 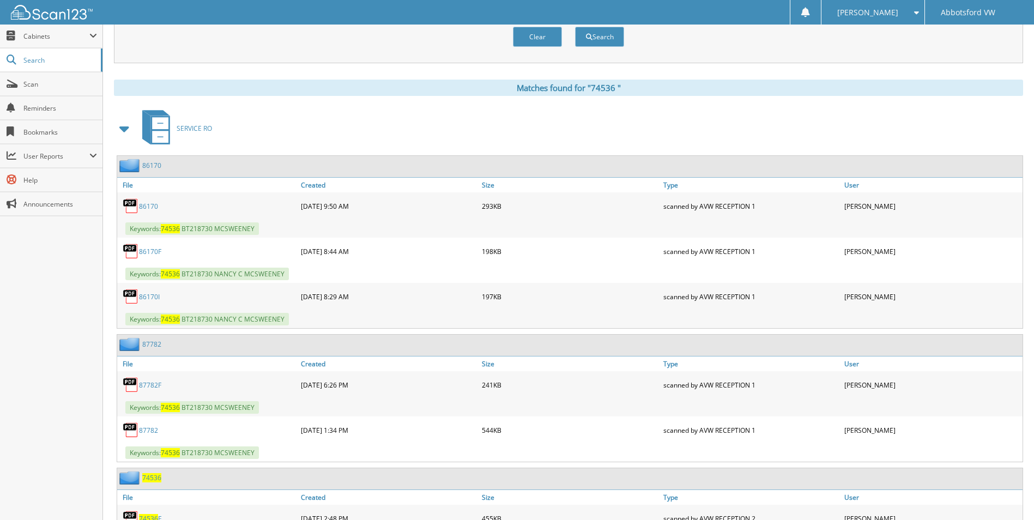 What do you see at coordinates (569, 430) in the screenshot?
I see `div: 544KB` at bounding box center [569, 430].